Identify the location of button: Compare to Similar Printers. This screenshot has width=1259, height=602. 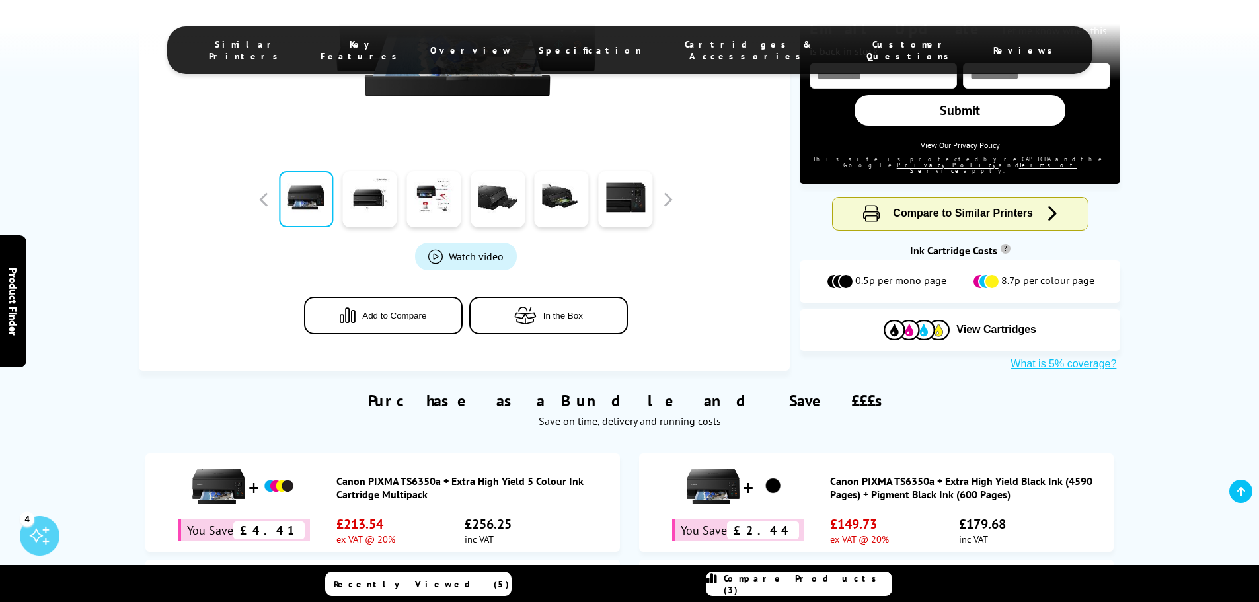
(960, 213).